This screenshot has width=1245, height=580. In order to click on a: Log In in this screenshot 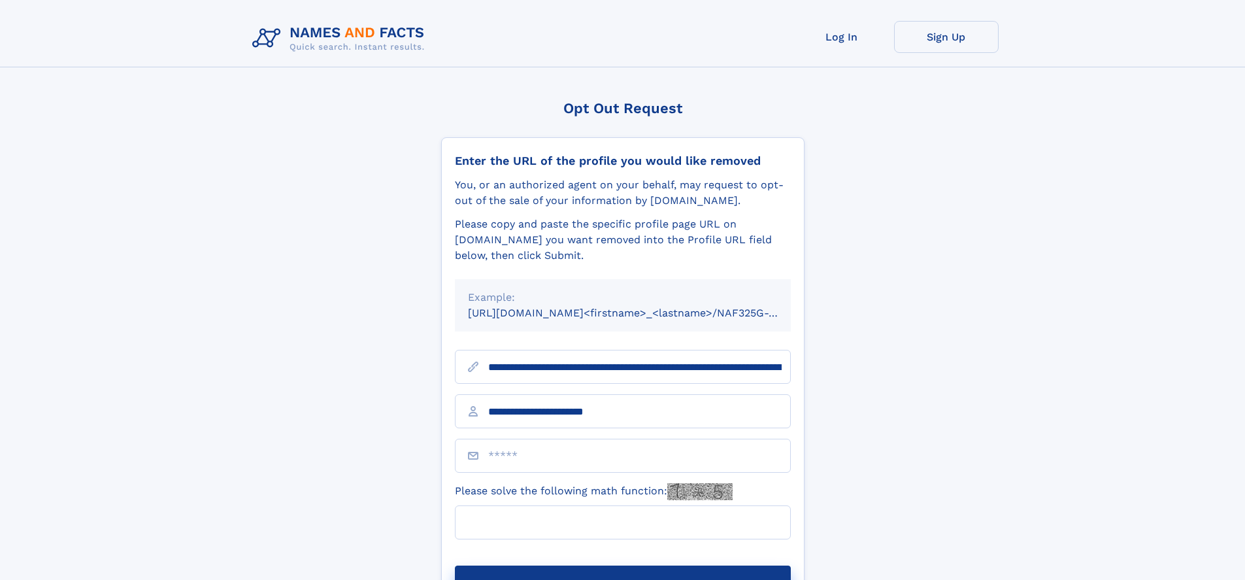, I will do `click(842, 37)`.